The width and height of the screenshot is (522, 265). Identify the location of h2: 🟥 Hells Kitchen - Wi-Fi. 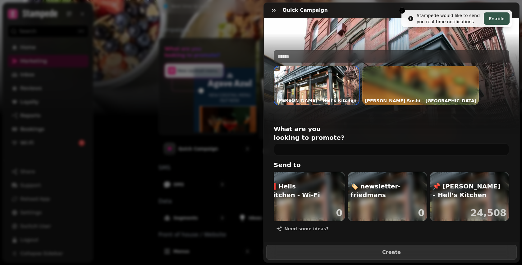
(306, 191).